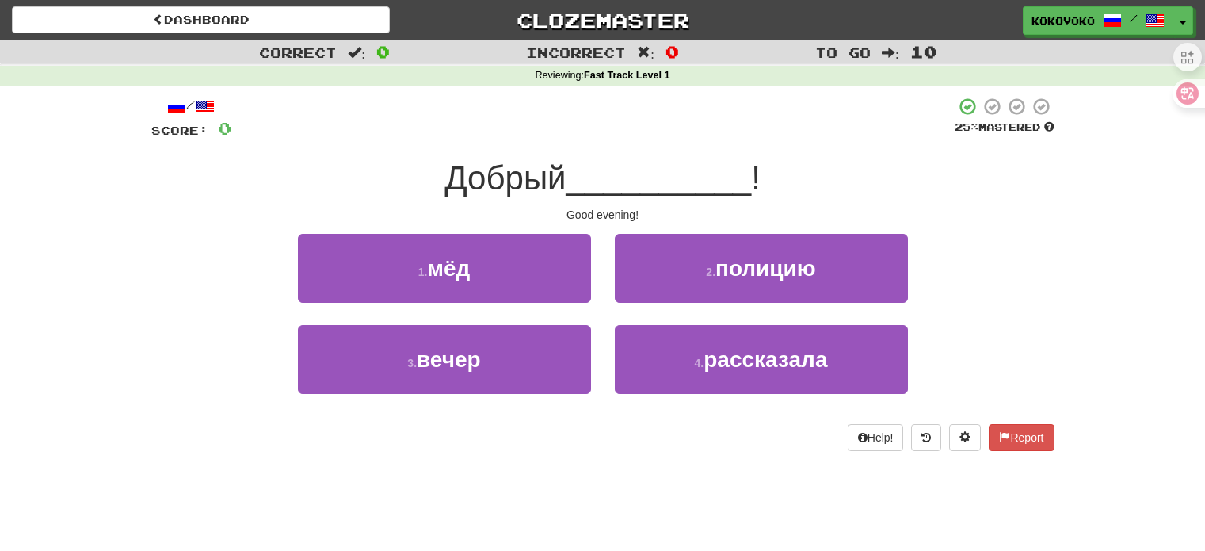 This screenshot has width=1205, height=551. I want to click on div: Good evening!, so click(603, 215).